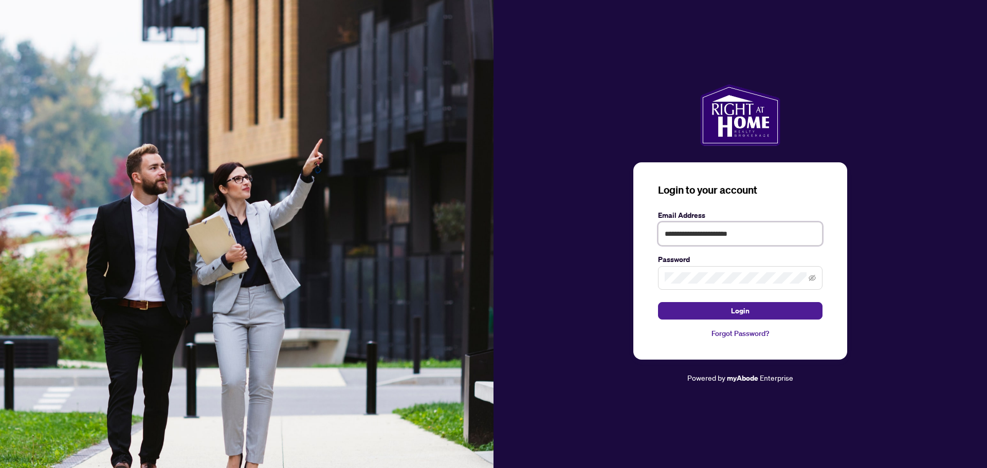 The image size is (987, 468). Describe the element at coordinates (740, 115) in the screenshot. I see `img: ma-logo` at that location.